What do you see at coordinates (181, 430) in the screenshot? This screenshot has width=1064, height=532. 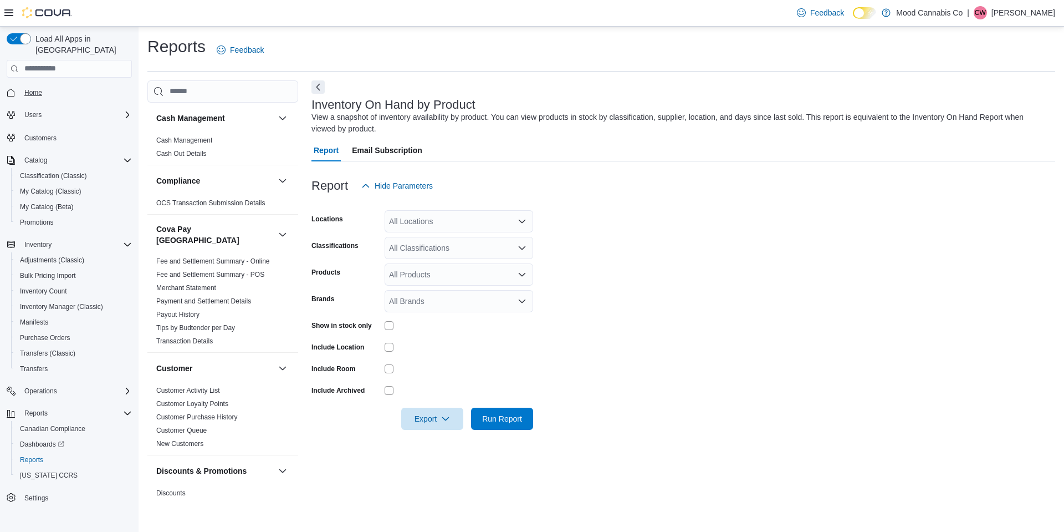 I see `span: Customer Queue` at bounding box center [181, 430].